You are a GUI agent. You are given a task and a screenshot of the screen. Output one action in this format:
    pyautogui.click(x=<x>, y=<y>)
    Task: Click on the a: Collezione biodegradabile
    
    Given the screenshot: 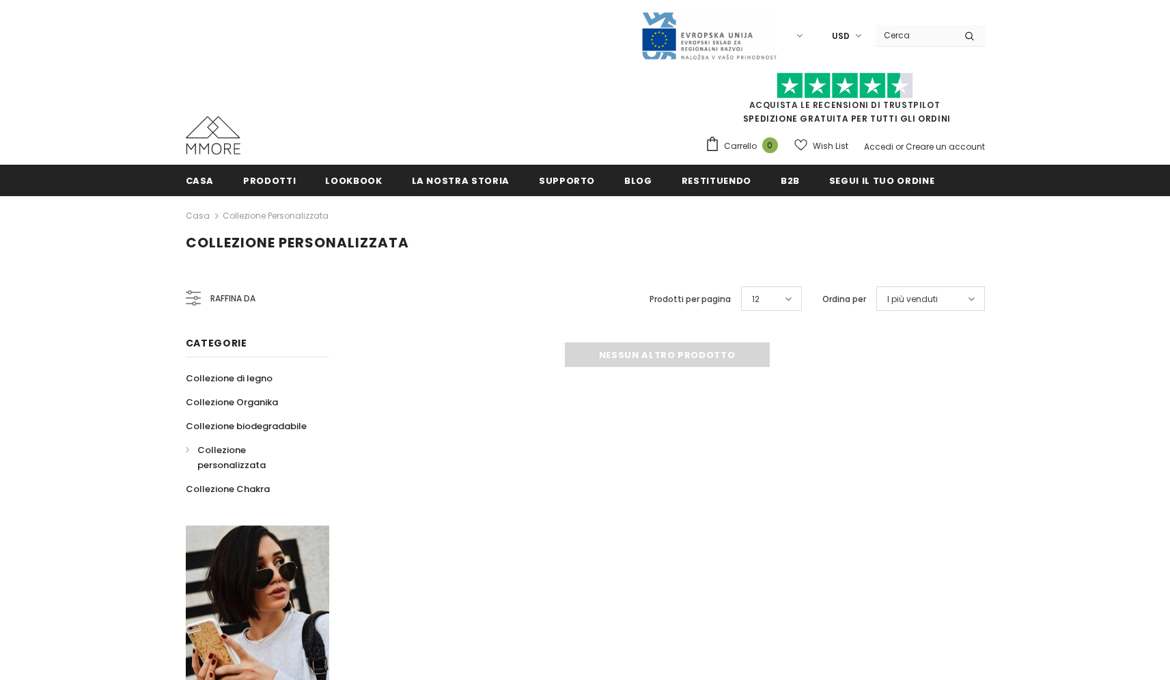 What is the action you would take?
    pyautogui.click(x=246, y=426)
    